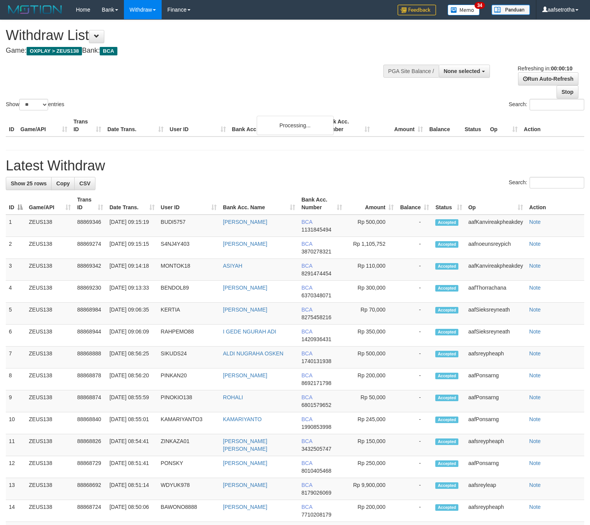  I want to click on strong: 00:00:10, so click(561, 68).